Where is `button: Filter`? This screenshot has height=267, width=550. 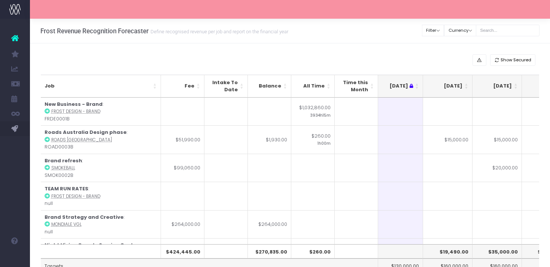
button: Filter is located at coordinates (433, 30).